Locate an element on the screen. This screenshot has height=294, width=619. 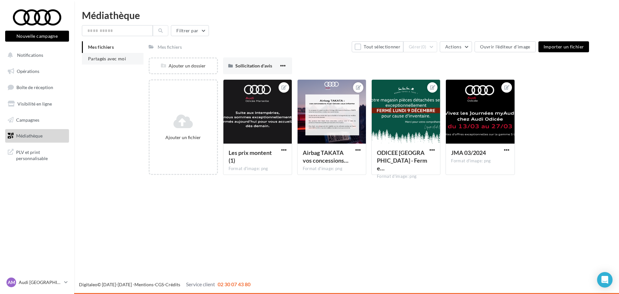
button: Nouvelle campagne is located at coordinates (37, 36).